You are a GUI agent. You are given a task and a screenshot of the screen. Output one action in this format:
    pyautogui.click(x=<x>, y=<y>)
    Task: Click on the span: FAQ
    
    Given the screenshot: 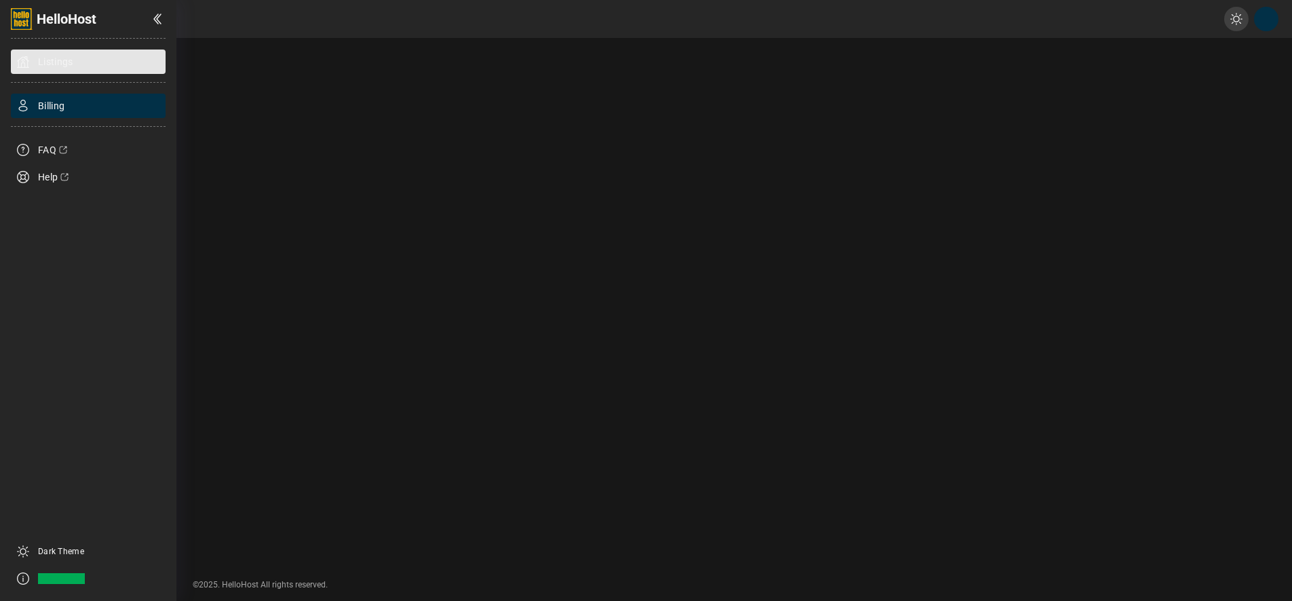 What is the action you would take?
    pyautogui.click(x=47, y=150)
    